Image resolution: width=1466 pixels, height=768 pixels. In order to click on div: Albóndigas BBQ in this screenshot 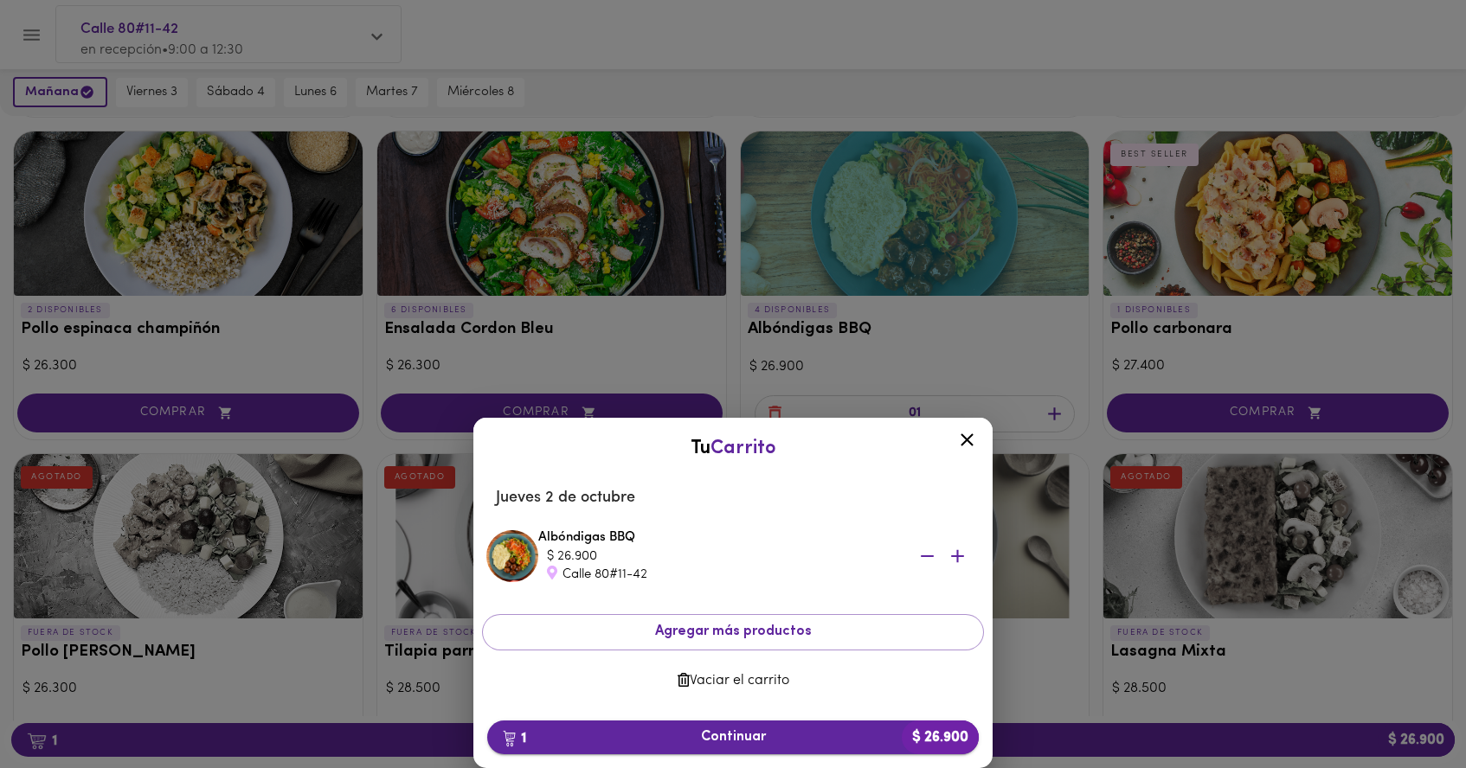, I will do `click(759, 556)`.